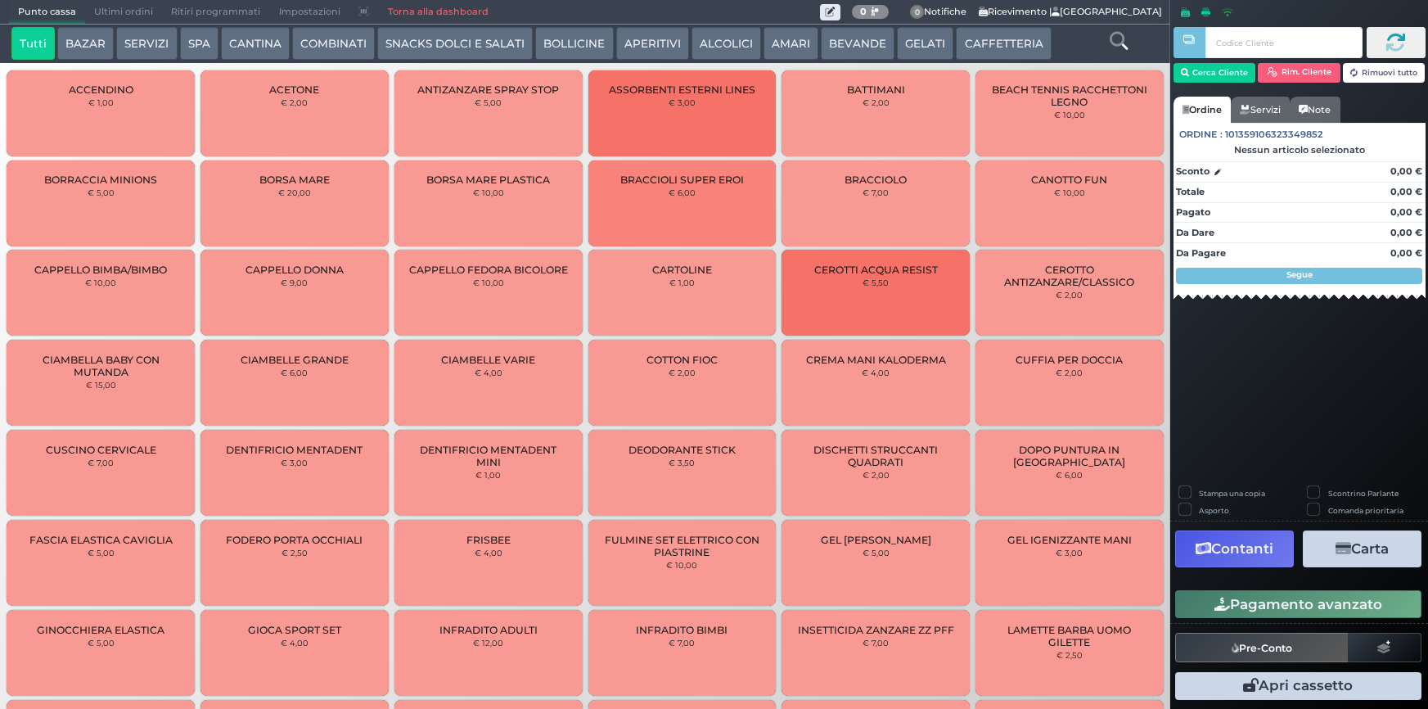 This screenshot has width=1428, height=709. Describe the element at coordinates (309, 12) in the screenshot. I see `span: Impostazioni` at that location.